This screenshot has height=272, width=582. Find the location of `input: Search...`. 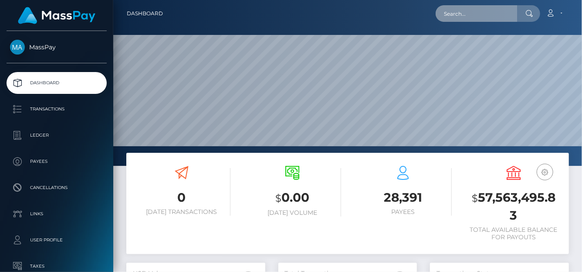

input: Search... is located at coordinates (477, 14).